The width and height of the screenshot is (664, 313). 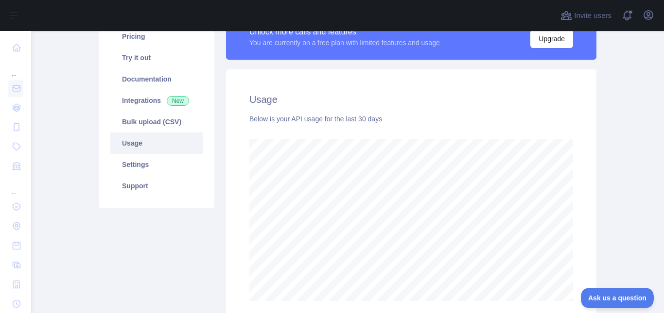 What do you see at coordinates (156, 79) in the screenshot?
I see `a: Documentation` at bounding box center [156, 79].